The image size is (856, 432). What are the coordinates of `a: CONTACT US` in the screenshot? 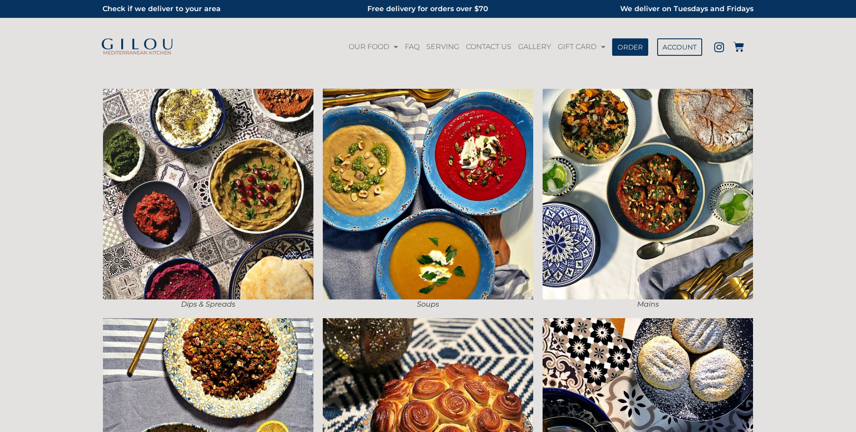 It's located at (489, 47).